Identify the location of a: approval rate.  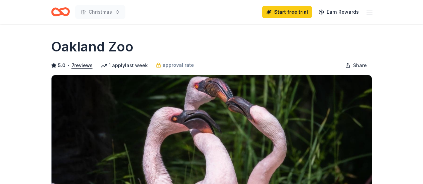
(175, 65).